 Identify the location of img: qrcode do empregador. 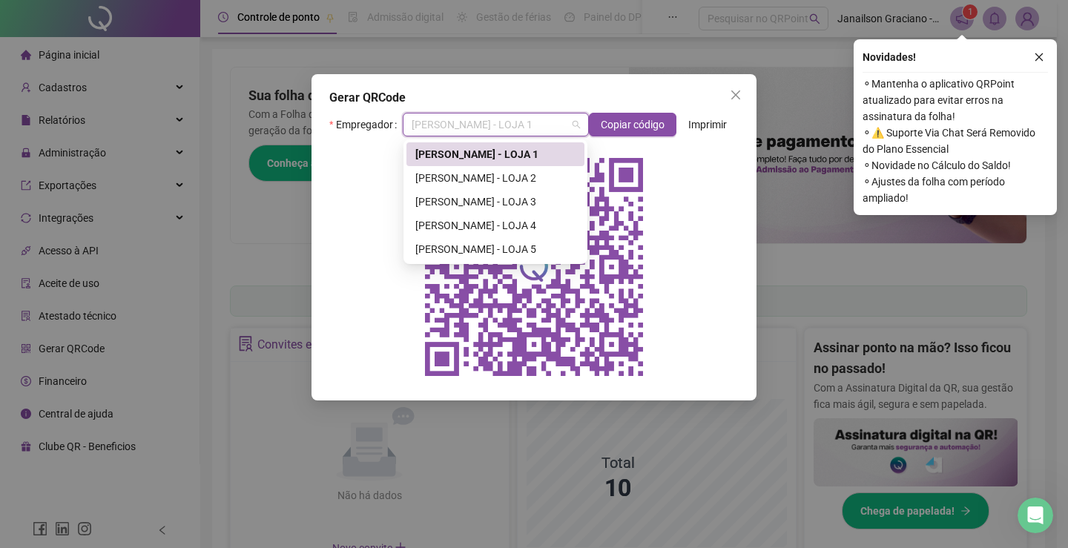
(534, 267).